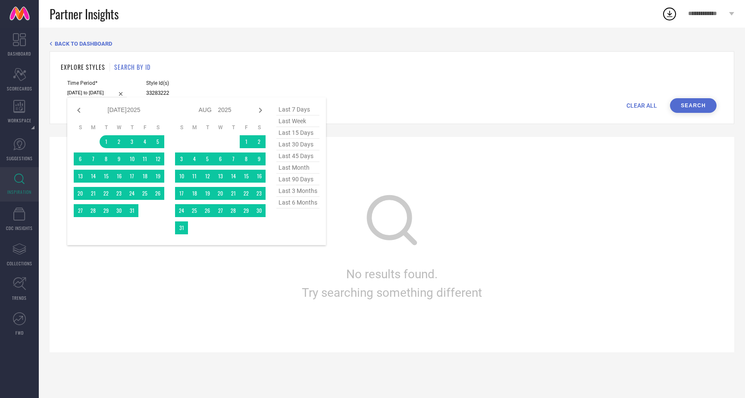 This screenshot has height=398, width=745. I want to click on h1: SEARCH BY ID, so click(132, 67).